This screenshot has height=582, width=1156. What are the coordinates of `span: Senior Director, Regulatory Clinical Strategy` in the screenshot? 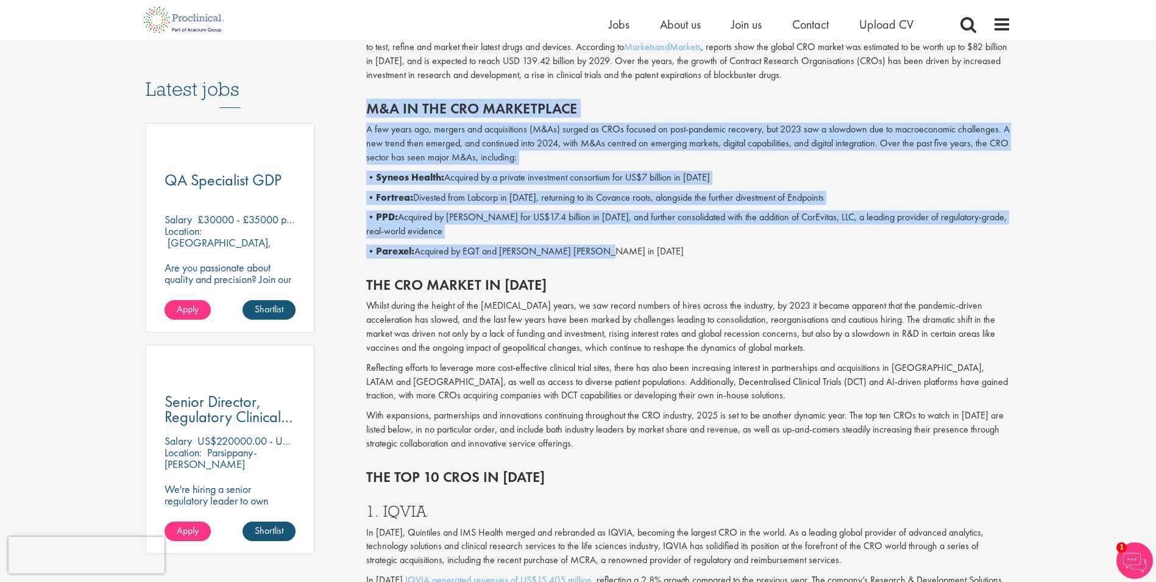 It's located at (229, 416).